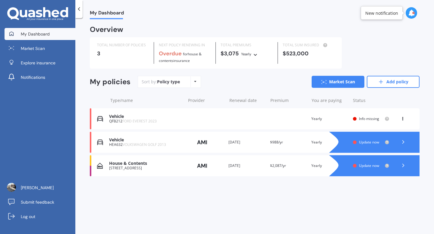  What do you see at coordinates (110, 82) in the screenshot?
I see `div: My policies` at bounding box center [110, 82].